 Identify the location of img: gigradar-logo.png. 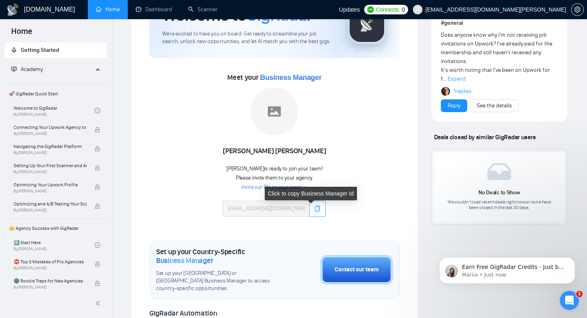
(367, 25).